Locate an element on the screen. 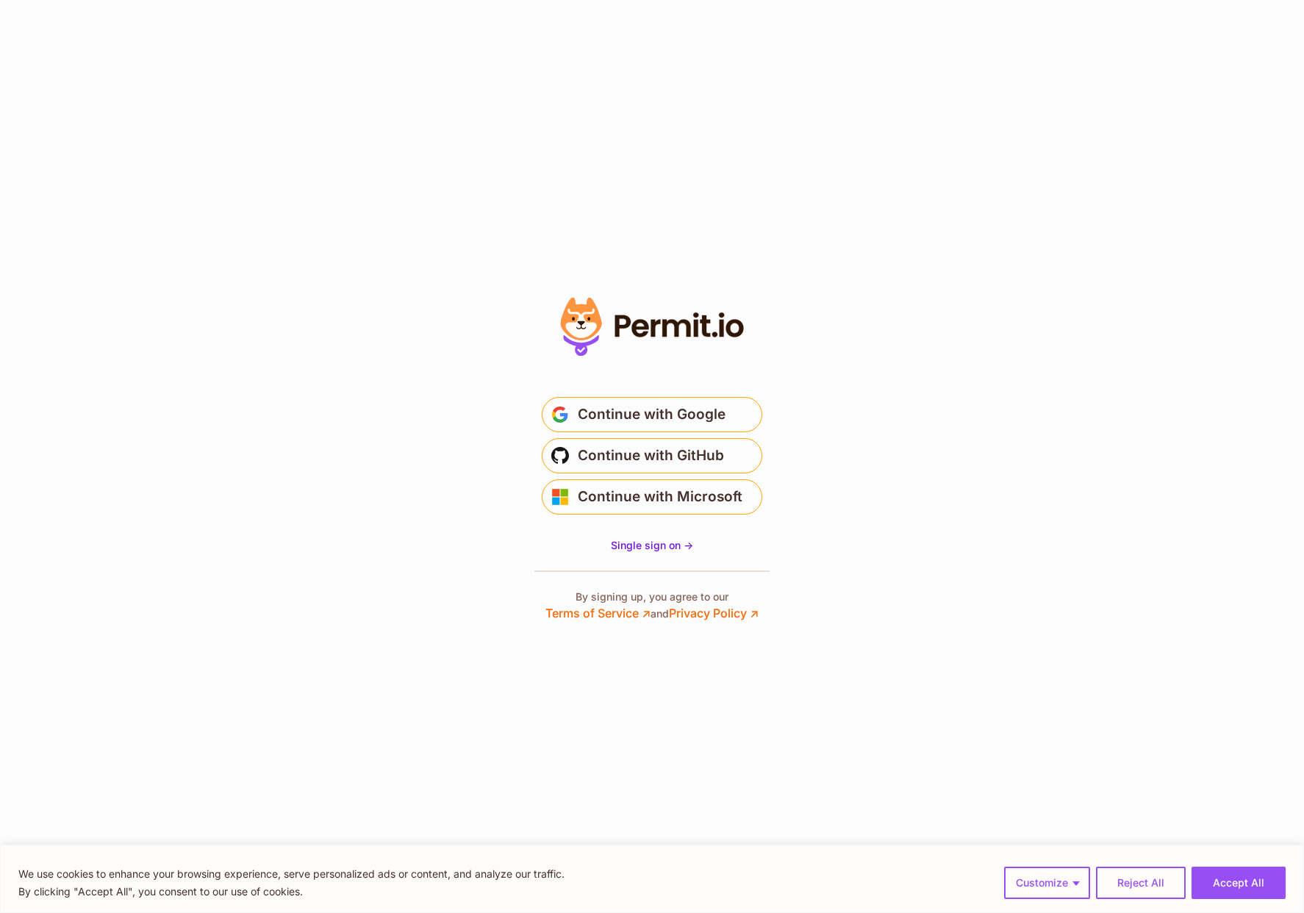 The image size is (1304, 913). p: By clicking "Accept All", you consent to our use of cookies. is located at coordinates (291, 891).